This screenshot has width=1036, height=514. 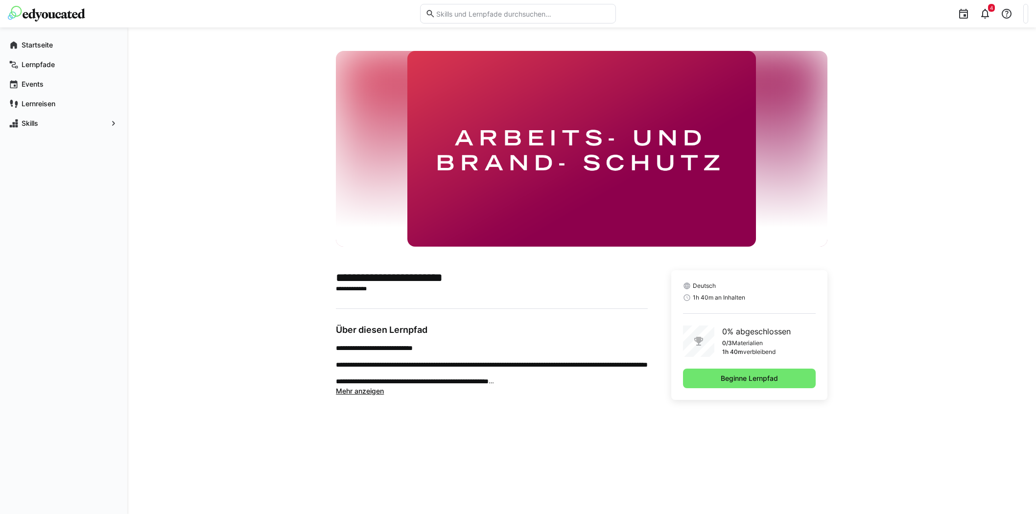 What do you see at coordinates (704, 286) in the screenshot?
I see `span: Deutsch` at bounding box center [704, 286].